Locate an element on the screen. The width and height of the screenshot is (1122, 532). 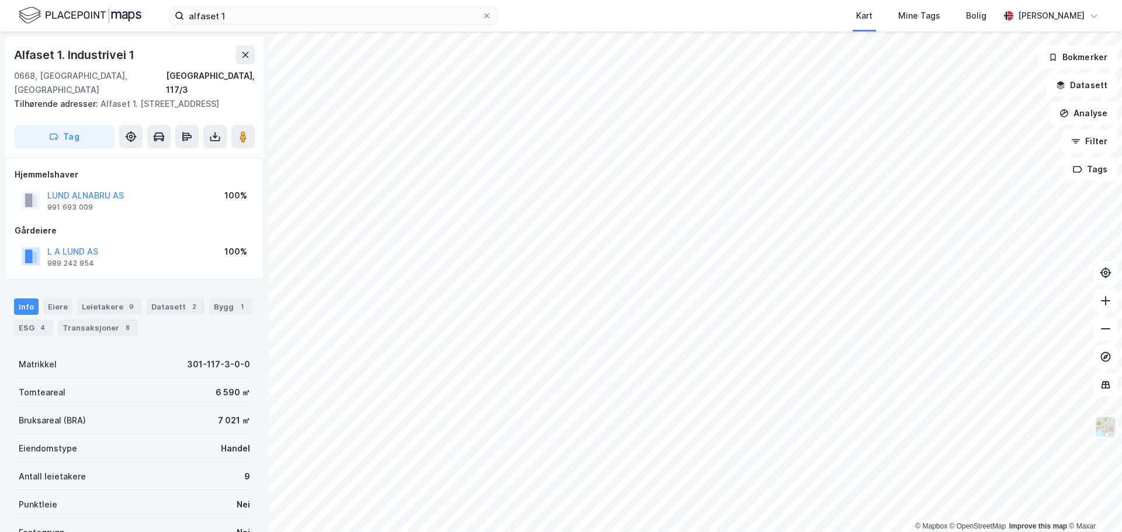
div: Transaksjoner is located at coordinates (98, 328).